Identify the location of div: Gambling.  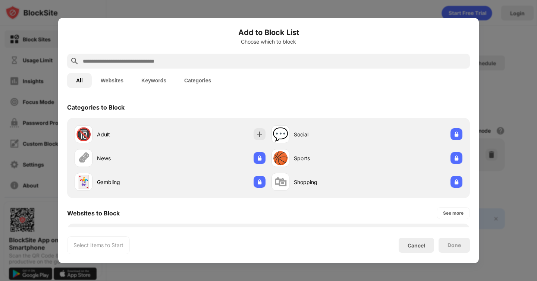
(133, 182).